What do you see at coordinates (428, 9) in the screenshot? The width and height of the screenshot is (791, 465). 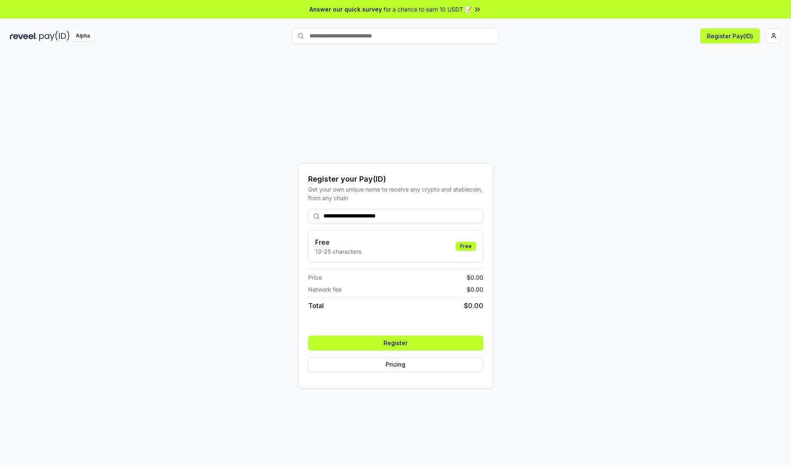 I see `span: for a chance to earn 10 USDT 📝` at bounding box center [428, 9].